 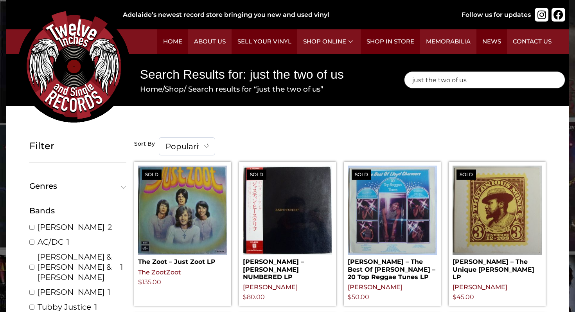 What do you see at coordinates (76, 186) in the screenshot?
I see `span: Genres` at bounding box center [76, 186].